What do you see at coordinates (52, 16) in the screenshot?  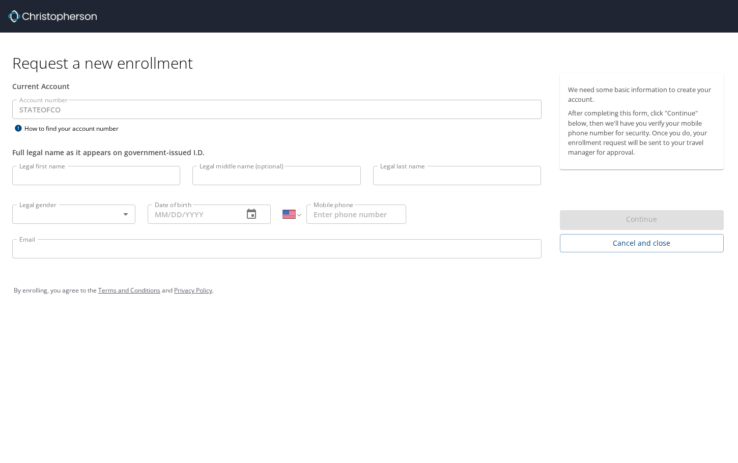 I see `img: cbt logo` at bounding box center [52, 16].